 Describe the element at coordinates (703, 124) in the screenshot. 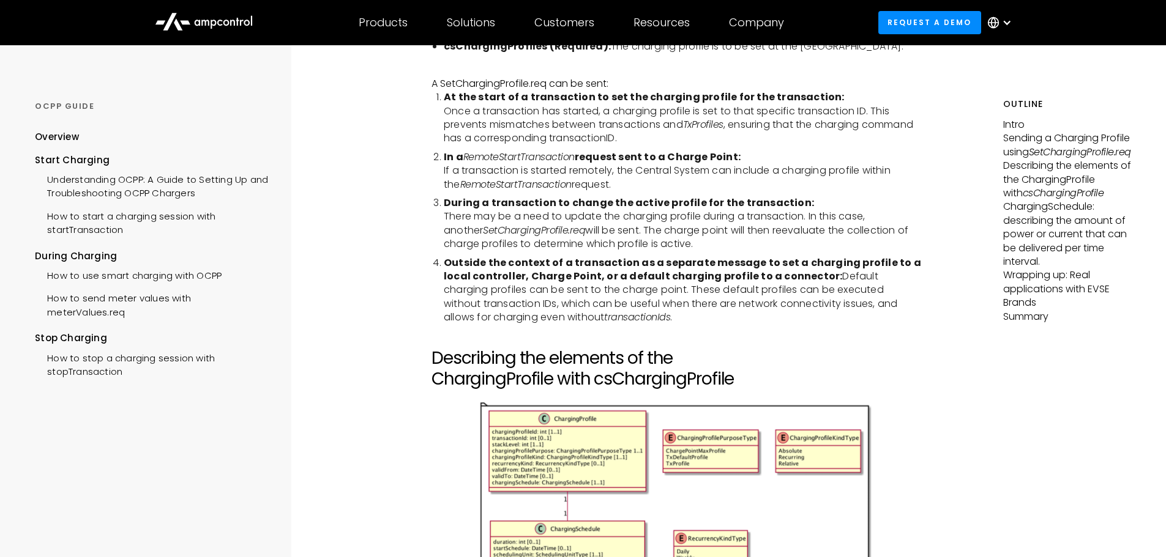

I see `em: TxProfiles` at that location.